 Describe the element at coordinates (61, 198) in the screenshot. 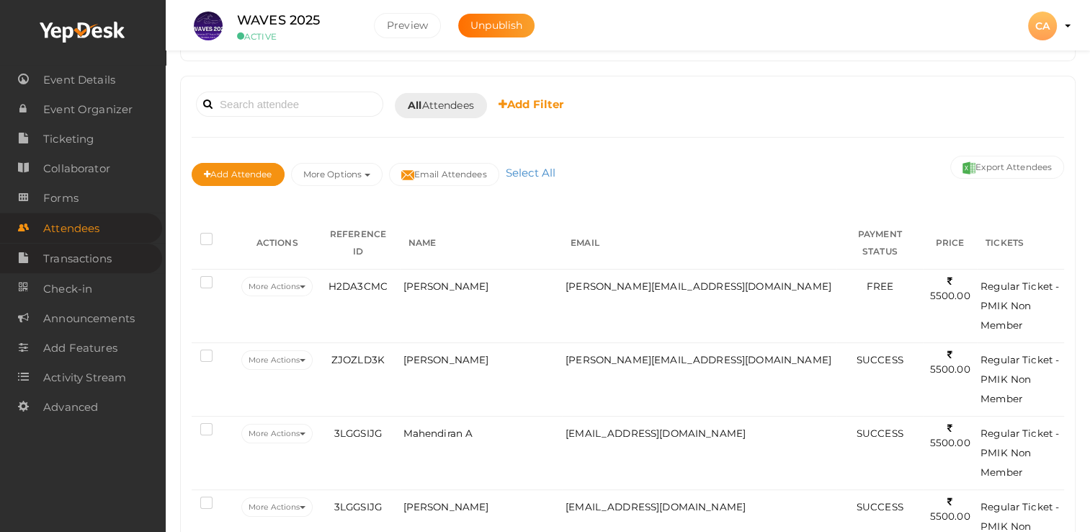

I see `span: Forms` at that location.